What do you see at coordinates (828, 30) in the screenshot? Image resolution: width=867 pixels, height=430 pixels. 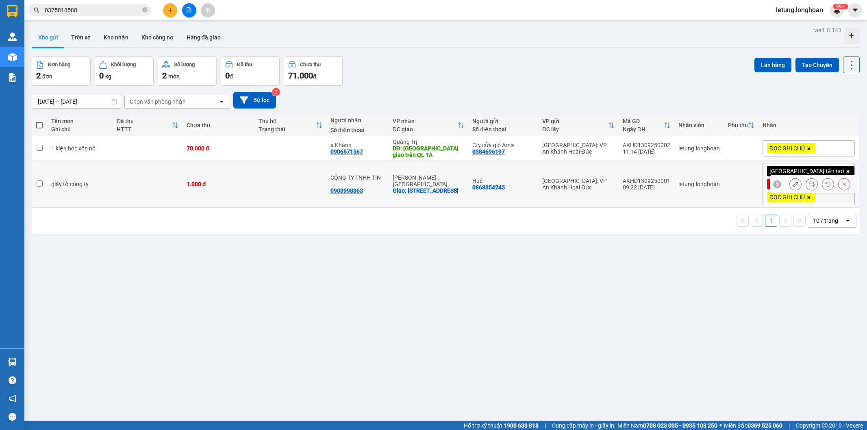 I see `div: ver 1.8.143` at bounding box center [828, 30].